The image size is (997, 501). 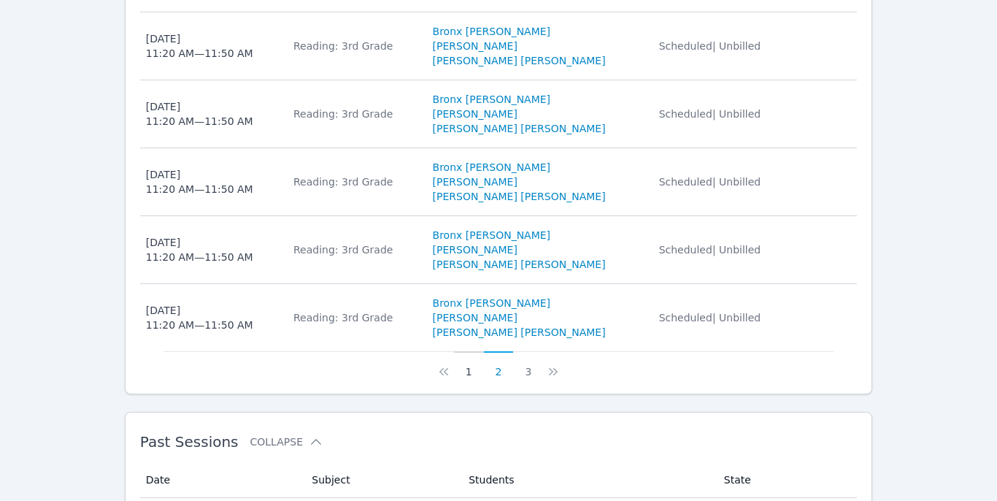 What do you see at coordinates (469, 365) in the screenshot?
I see `button: 1` at bounding box center [469, 365].